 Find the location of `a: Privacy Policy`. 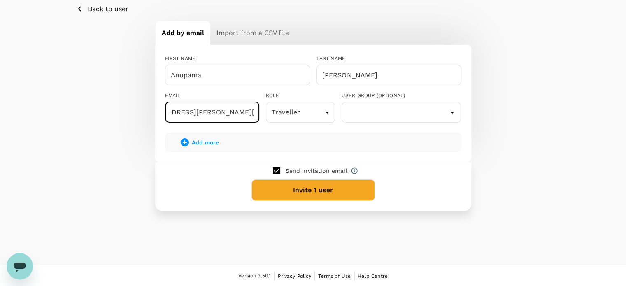

a: Privacy Policy is located at coordinates (294, 276).